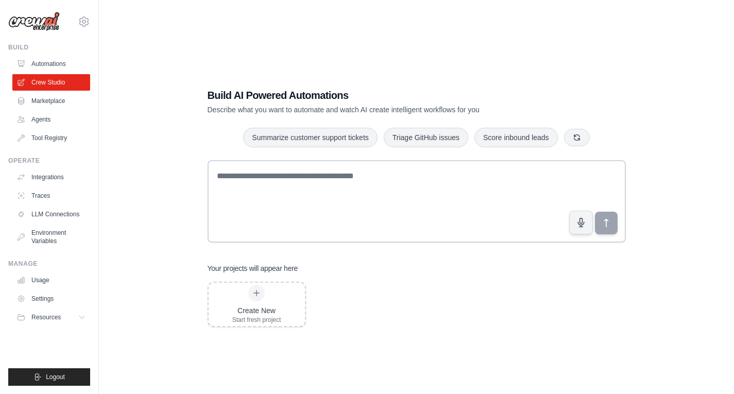  Describe the element at coordinates (51, 196) in the screenshot. I see `a: Traces` at that location.